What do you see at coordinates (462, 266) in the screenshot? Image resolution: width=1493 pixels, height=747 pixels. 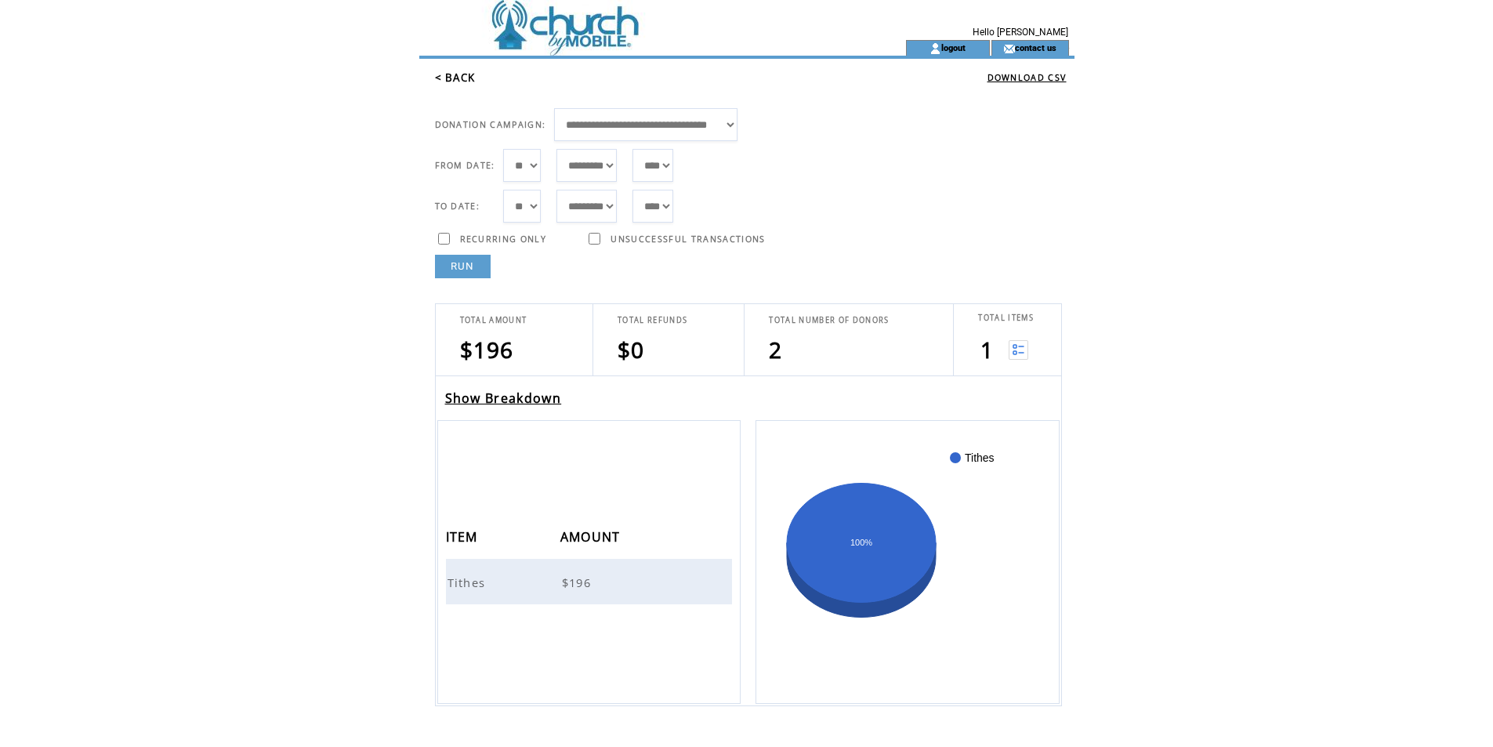 I see `a: RUN` at bounding box center [462, 266].